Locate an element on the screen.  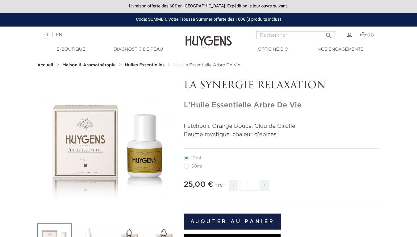
span: (0) is located at coordinates (370, 35).